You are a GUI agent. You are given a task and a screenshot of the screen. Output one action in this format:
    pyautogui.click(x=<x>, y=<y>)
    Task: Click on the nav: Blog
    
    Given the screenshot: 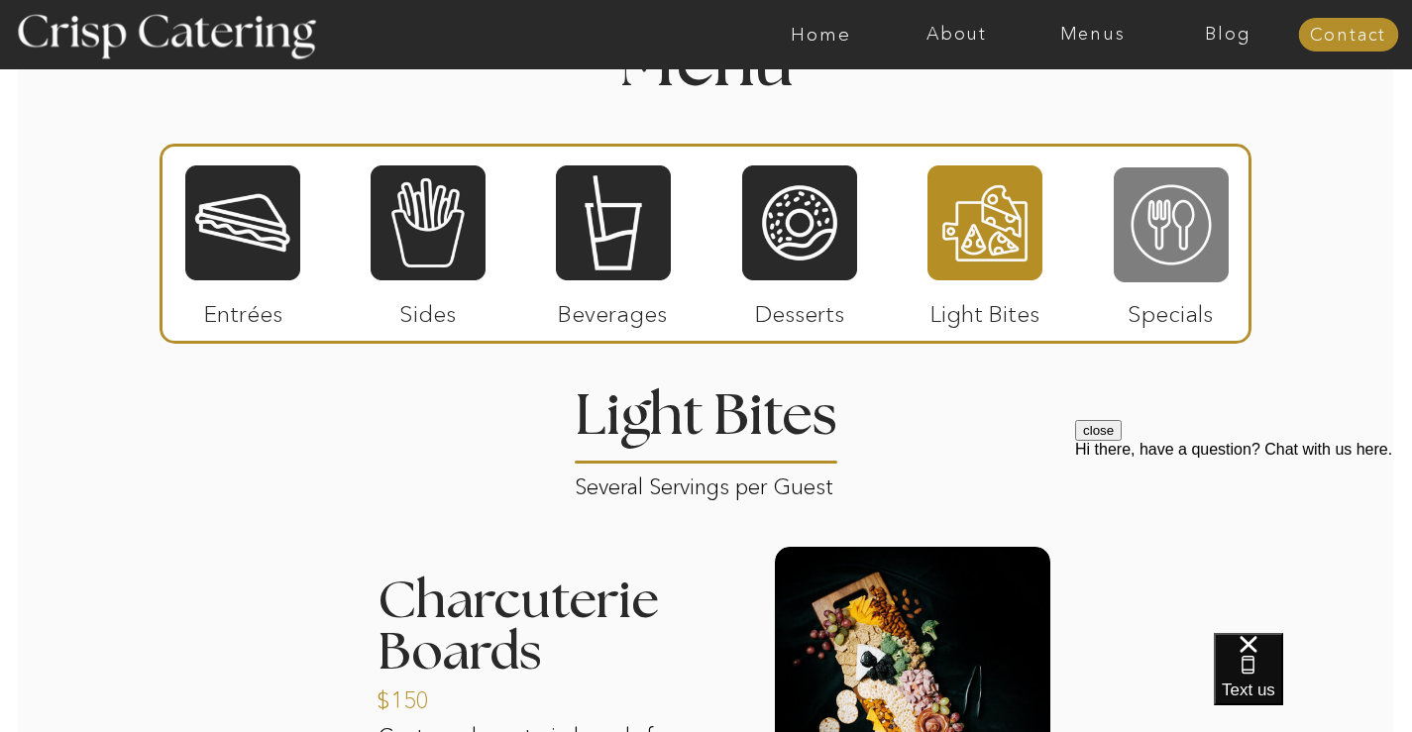 What is the action you would take?
    pyautogui.click(x=1228, y=35)
    